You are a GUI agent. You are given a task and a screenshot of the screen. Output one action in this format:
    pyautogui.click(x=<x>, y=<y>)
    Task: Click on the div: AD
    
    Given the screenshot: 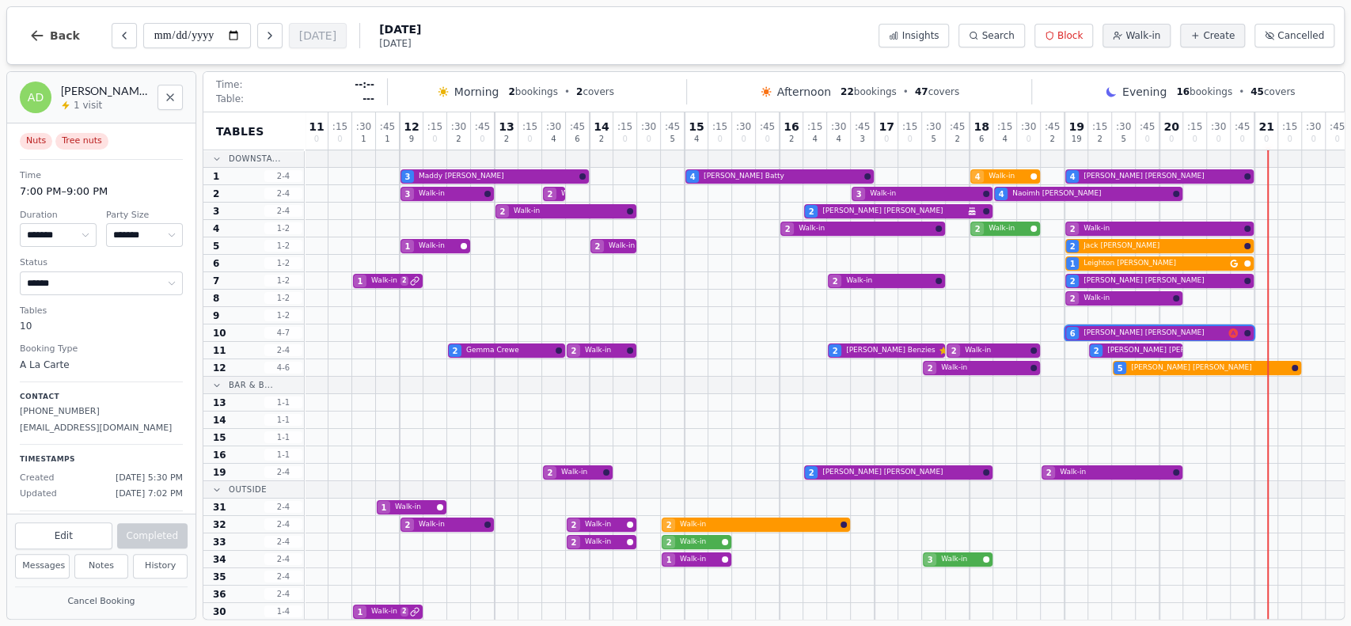 What is the action you would take?
    pyautogui.click(x=36, y=97)
    